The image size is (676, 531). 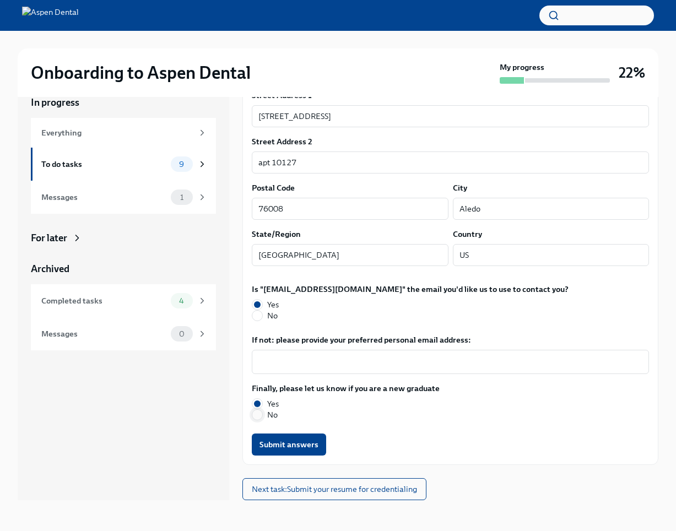 I want to click on a: Next task:Submit your resume for credentialing, so click(x=334, y=489).